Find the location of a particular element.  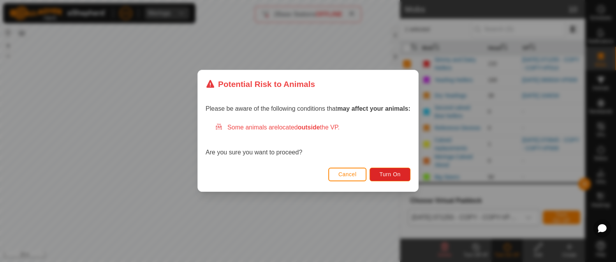

div: Some animals are is located at coordinates (313, 128).